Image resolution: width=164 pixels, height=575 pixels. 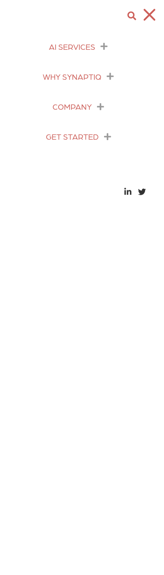 I want to click on a: WHY SYNAPTIQ, so click(x=81, y=76).